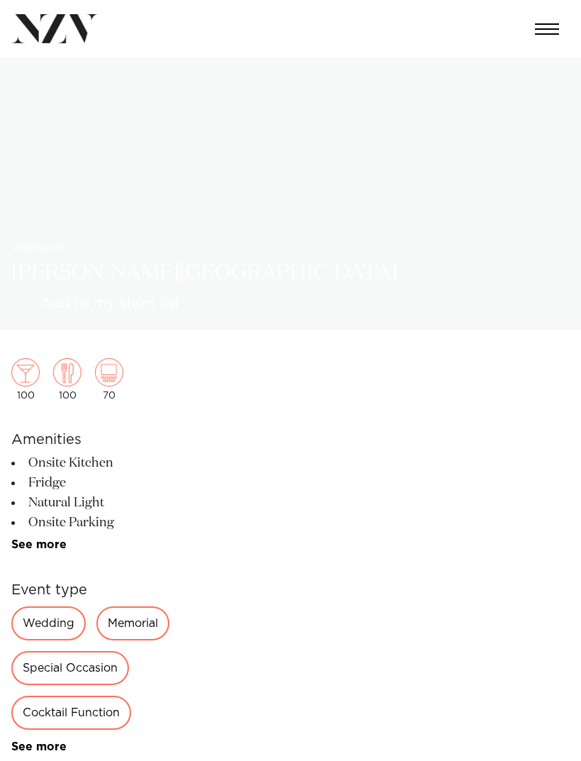 This screenshot has width=581, height=761. What do you see at coordinates (67, 372) in the screenshot?
I see `img: dining.png` at bounding box center [67, 372].